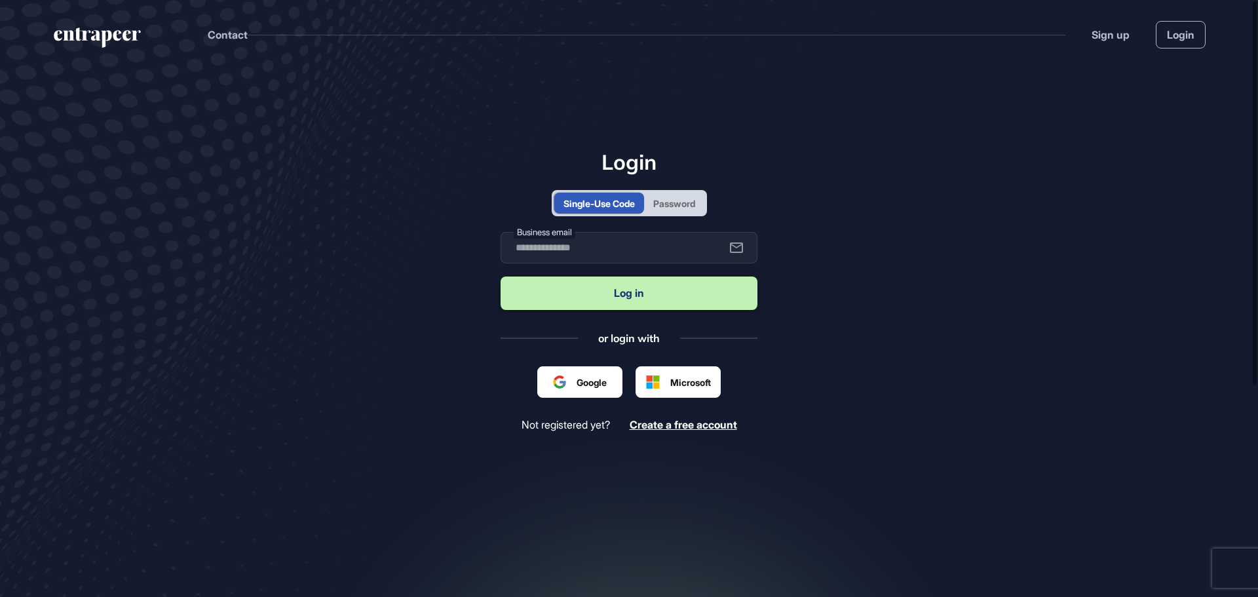  What do you see at coordinates (227, 35) in the screenshot?
I see `button: Contact` at bounding box center [227, 35].